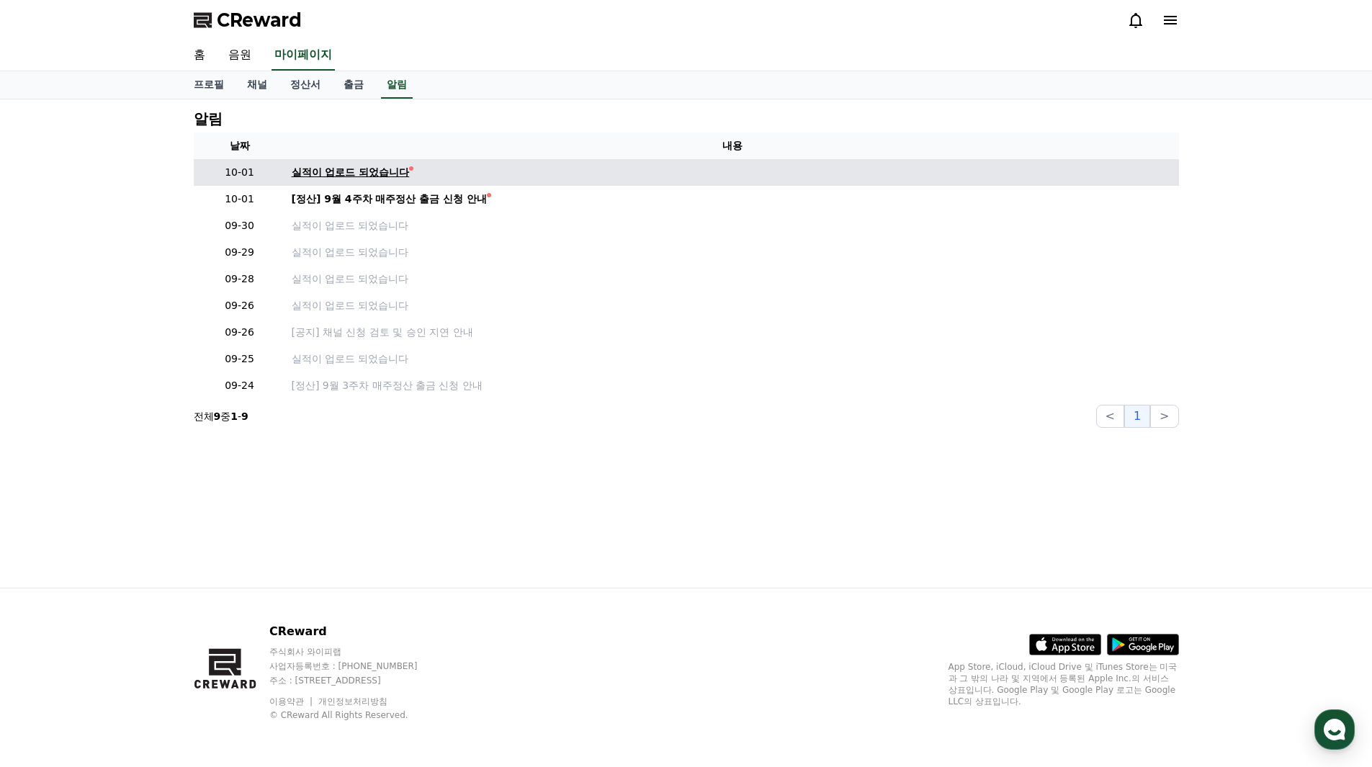  Describe the element at coordinates (732, 332) in the screenshot. I see `a: [공지] 채널 신청 검토 및 승인 지연 안내` at that location.